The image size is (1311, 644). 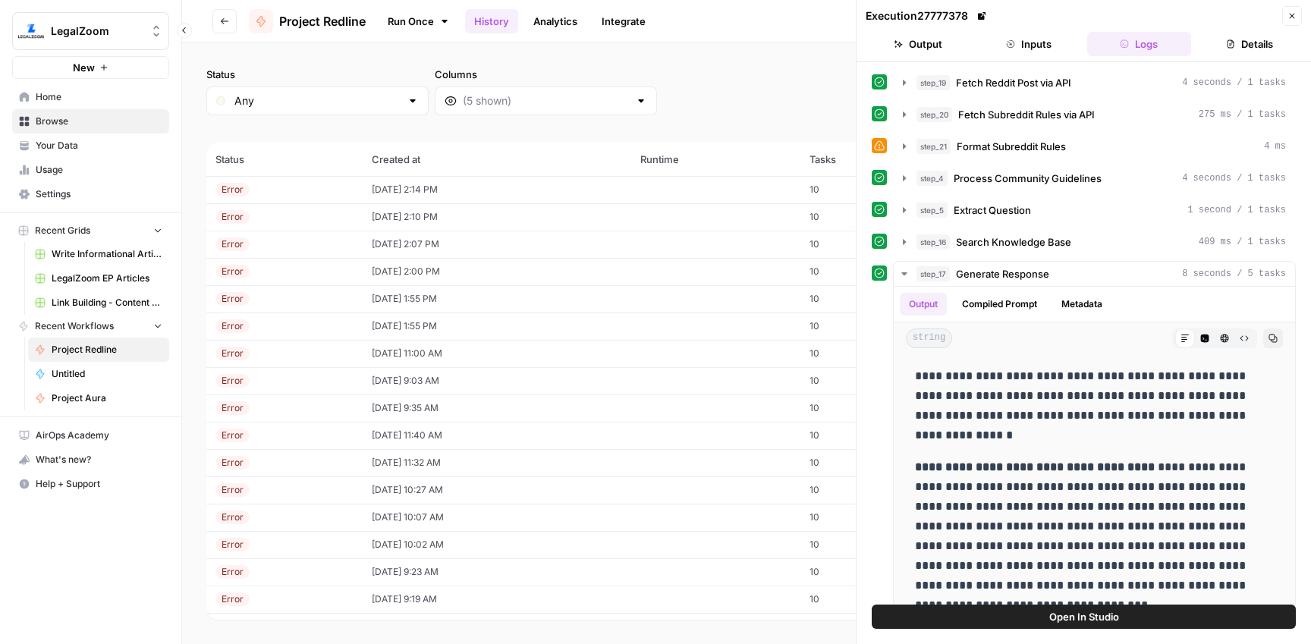 I want to click on label: Columns, so click(x=545, y=74).